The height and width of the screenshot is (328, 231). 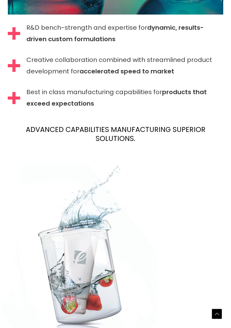 What do you see at coordinates (125, 66) in the screenshot?
I see `span: Creative collaboration combined with streamlined product development for` at bounding box center [125, 66].